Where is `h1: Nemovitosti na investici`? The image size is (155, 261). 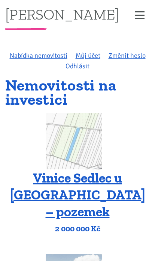 h1: Nemovitosti na investici is located at coordinates (78, 92).